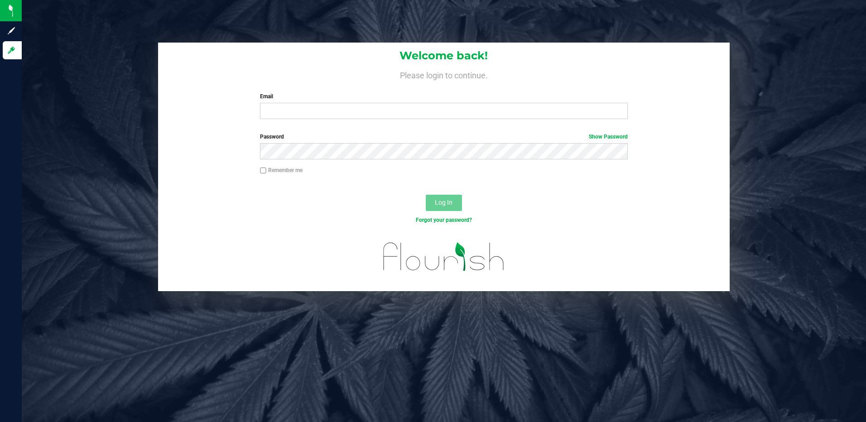  I want to click on inline-svg: Log in, so click(11, 50).